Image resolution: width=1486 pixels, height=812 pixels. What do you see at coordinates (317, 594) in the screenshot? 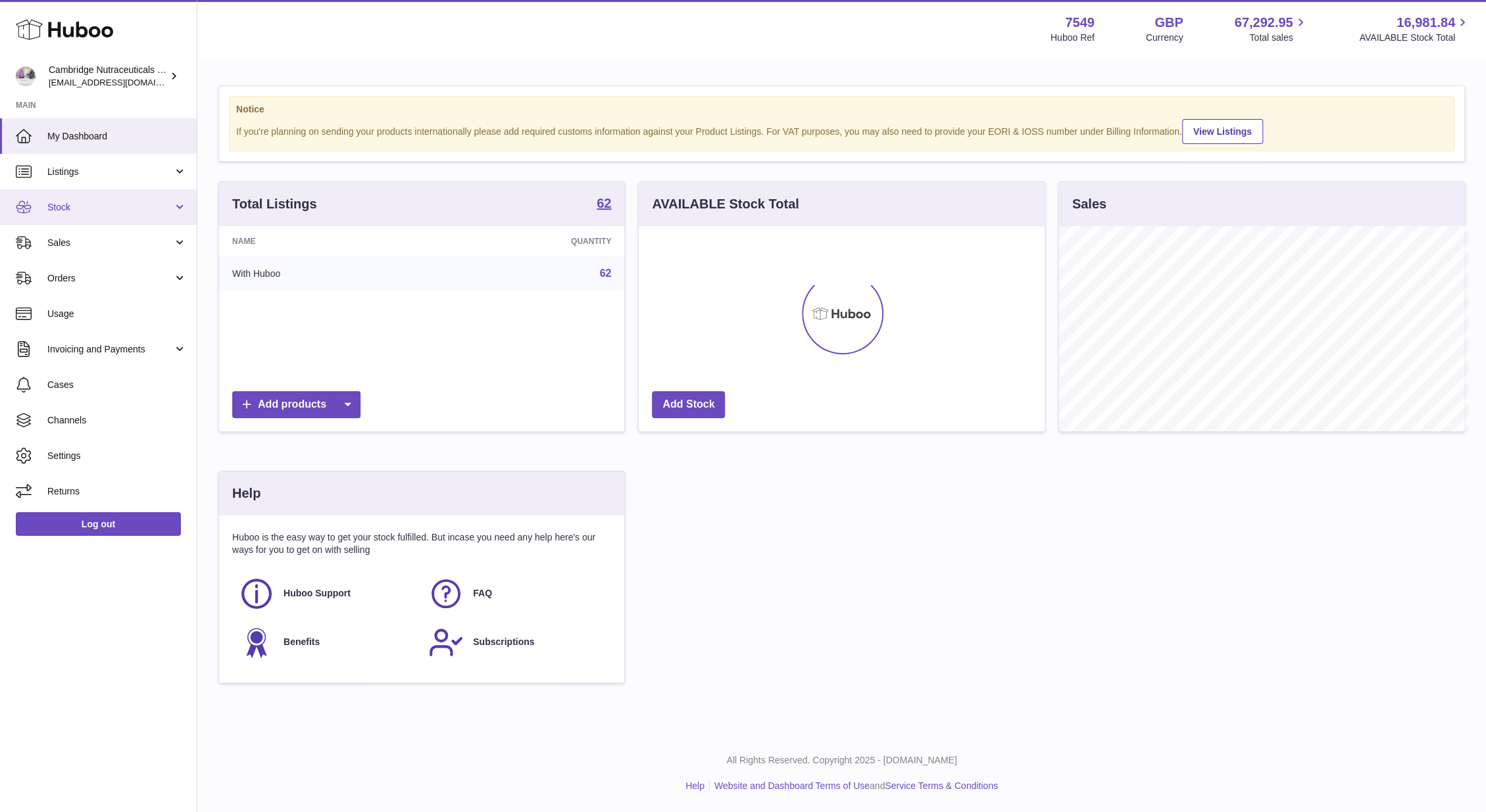
I see `span: Huboo Support` at bounding box center [317, 594].